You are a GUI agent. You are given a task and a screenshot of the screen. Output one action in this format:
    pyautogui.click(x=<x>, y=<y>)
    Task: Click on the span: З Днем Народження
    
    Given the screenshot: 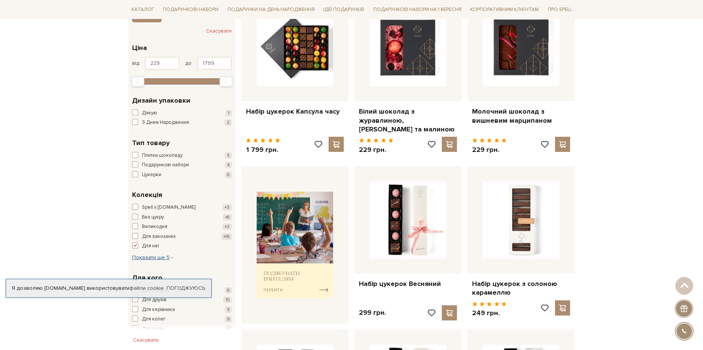 What is the action you would take?
    pyautogui.click(x=165, y=123)
    